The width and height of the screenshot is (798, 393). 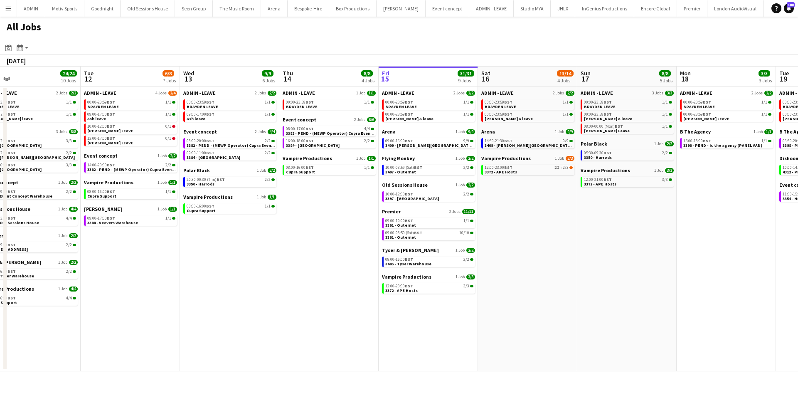 I want to click on span: 8/8, so click(x=73, y=132).